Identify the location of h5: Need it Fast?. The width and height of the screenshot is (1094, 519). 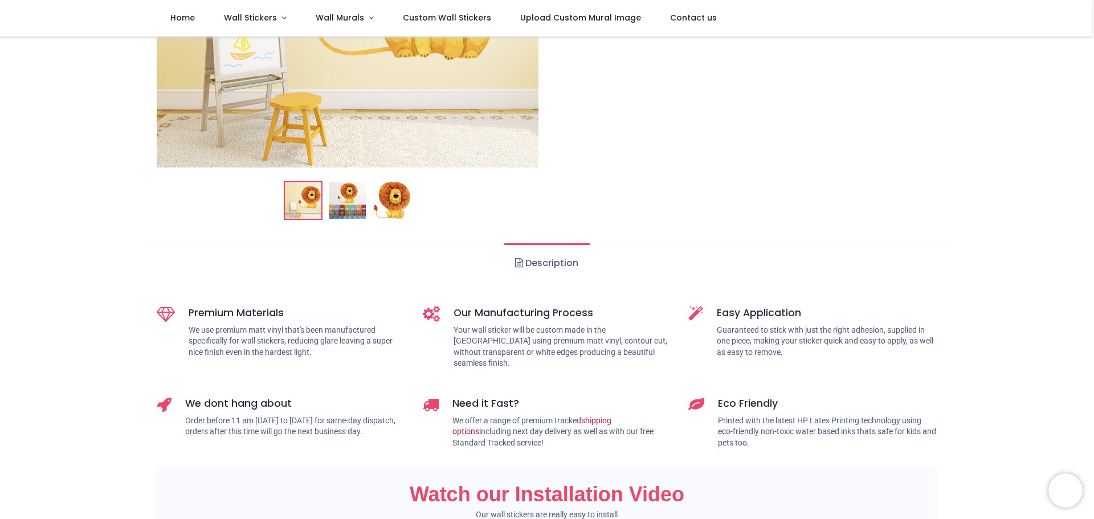
(562, 404).